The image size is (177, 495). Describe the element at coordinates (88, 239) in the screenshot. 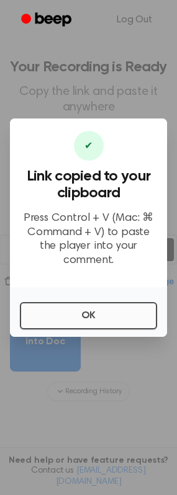

I see `p: Press Control + V (Mac: ⌘ Command + V) to paste the player into your comment.` at that location.